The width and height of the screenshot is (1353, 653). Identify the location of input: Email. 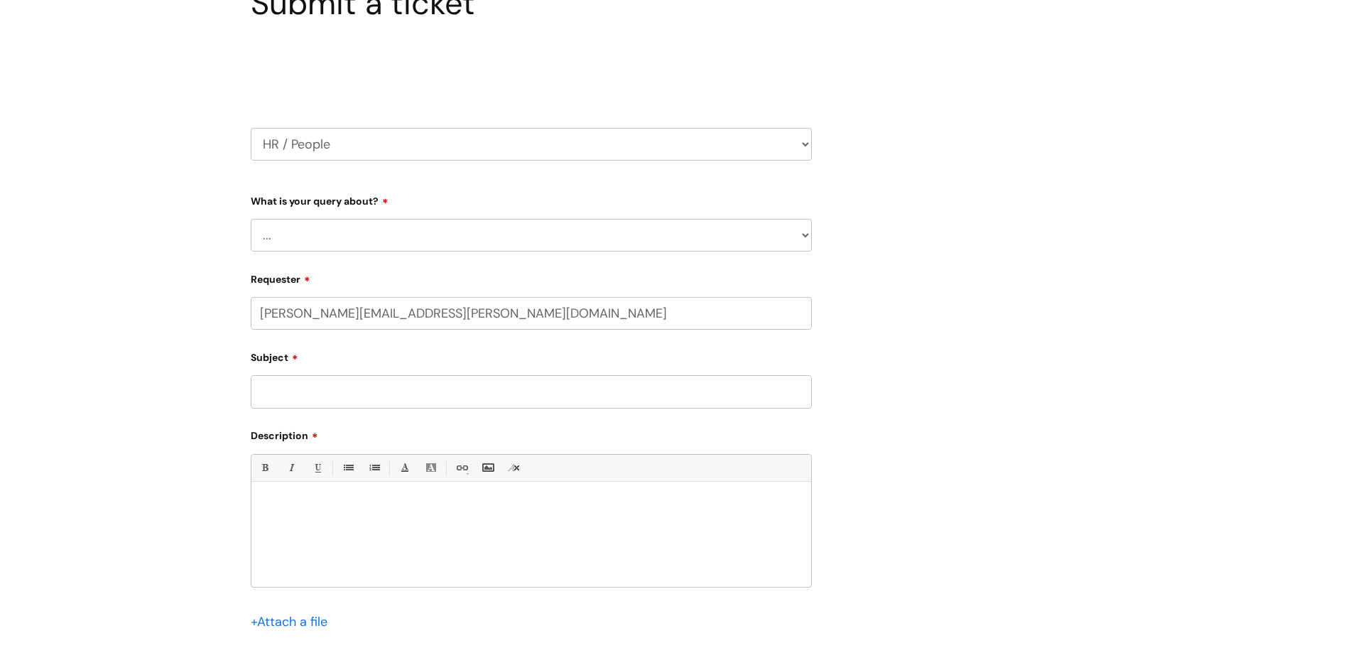
(531, 313).